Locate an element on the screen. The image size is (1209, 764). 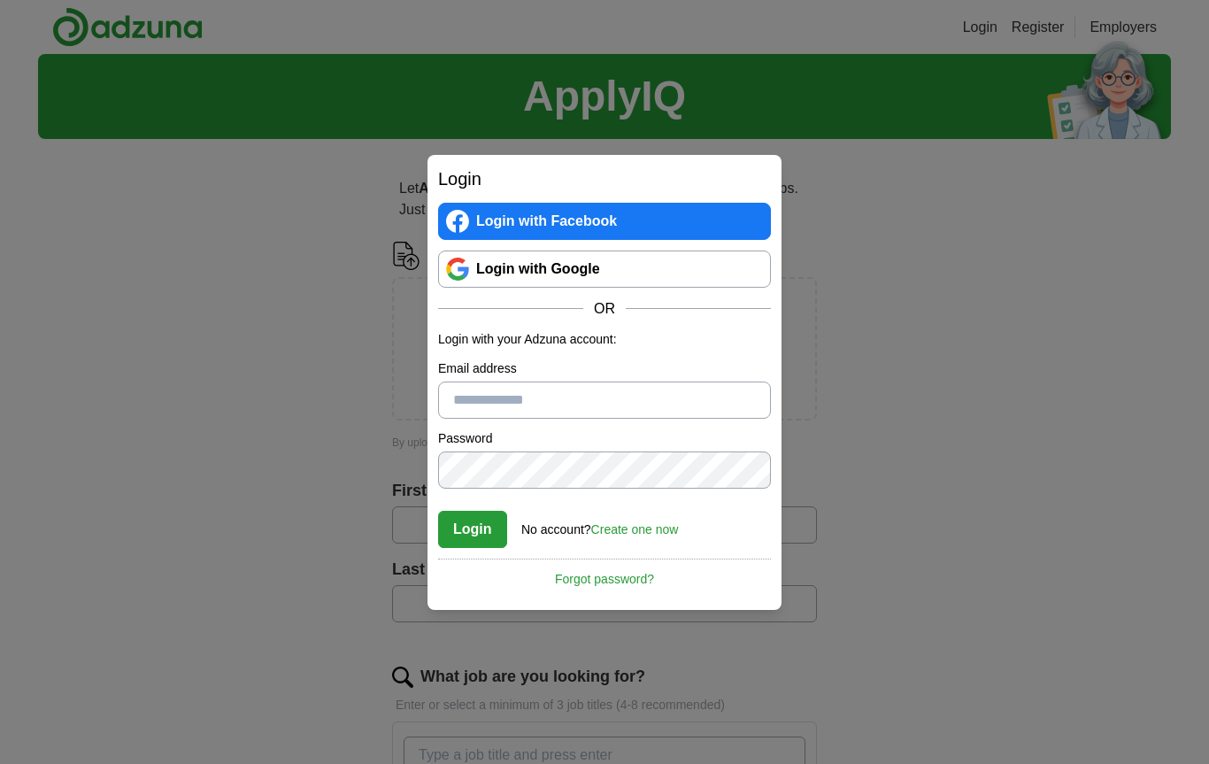
label: Password is located at coordinates (605, 438).